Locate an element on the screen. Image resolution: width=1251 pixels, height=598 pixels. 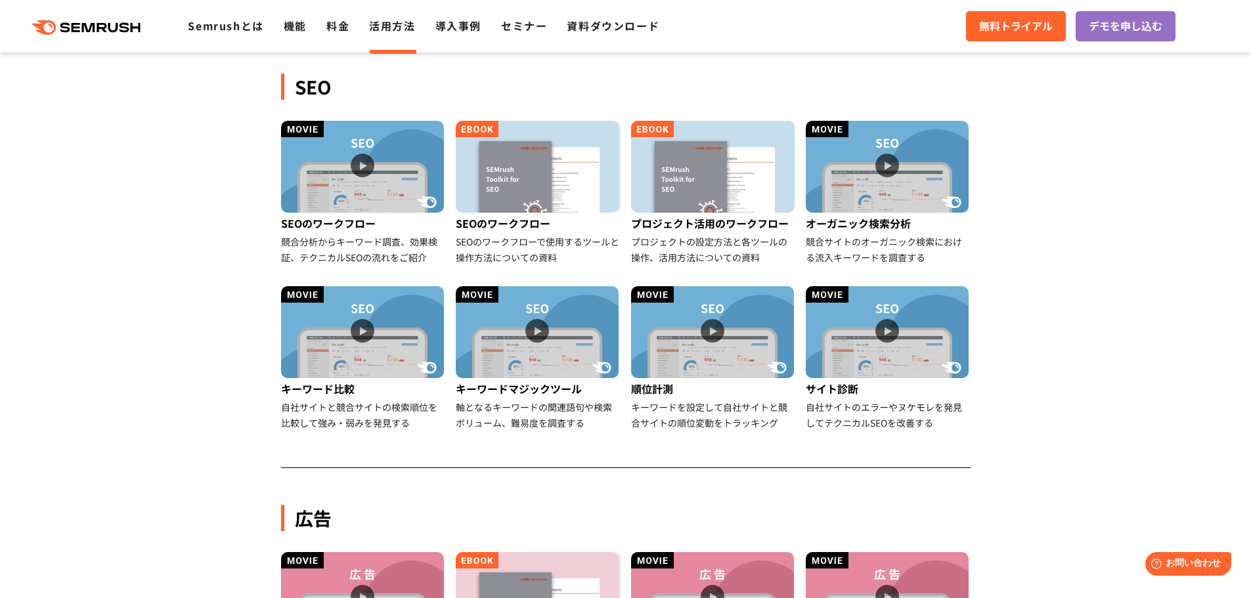
div: キーワードを設定して自社サイトと競合サイトの順位変動をトラッキング is located at coordinates (713, 415).